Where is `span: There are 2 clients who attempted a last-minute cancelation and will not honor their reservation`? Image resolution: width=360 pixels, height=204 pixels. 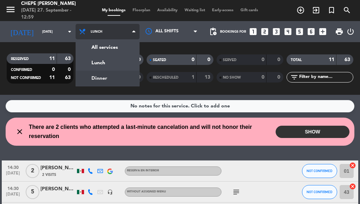 span: There are 2 clients who attempted a last-minute cancelation and will not honor their reservation is located at coordinates (152, 132).